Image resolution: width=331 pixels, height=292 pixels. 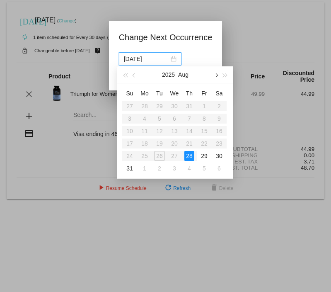 I want to click on td: 9/6/2025, so click(x=219, y=168).